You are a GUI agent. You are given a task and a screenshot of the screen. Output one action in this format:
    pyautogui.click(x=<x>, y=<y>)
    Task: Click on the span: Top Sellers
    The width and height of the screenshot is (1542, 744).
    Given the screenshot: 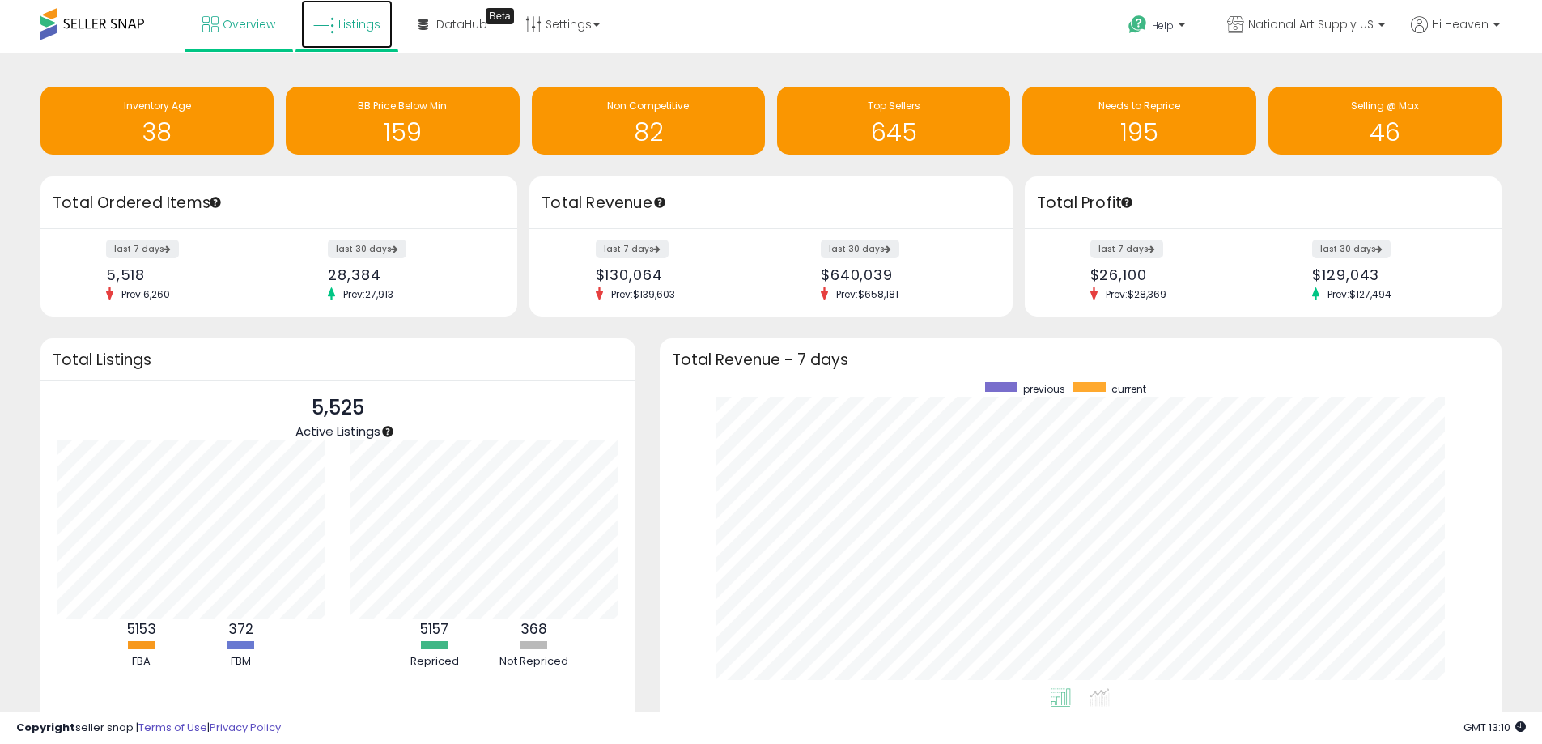 What is the action you would take?
    pyautogui.click(x=894, y=105)
    